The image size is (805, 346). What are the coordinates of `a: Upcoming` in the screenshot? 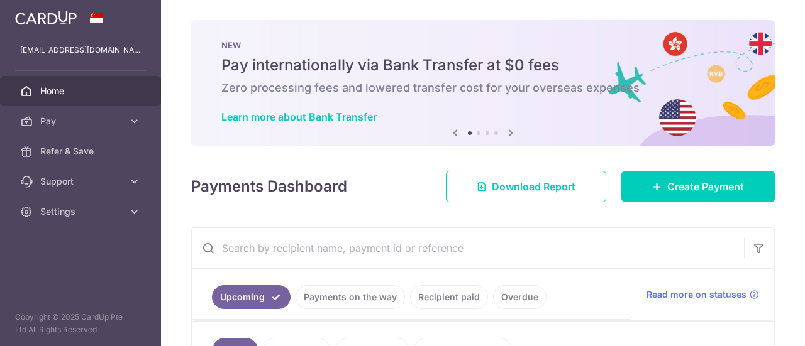 It's located at (251, 297).